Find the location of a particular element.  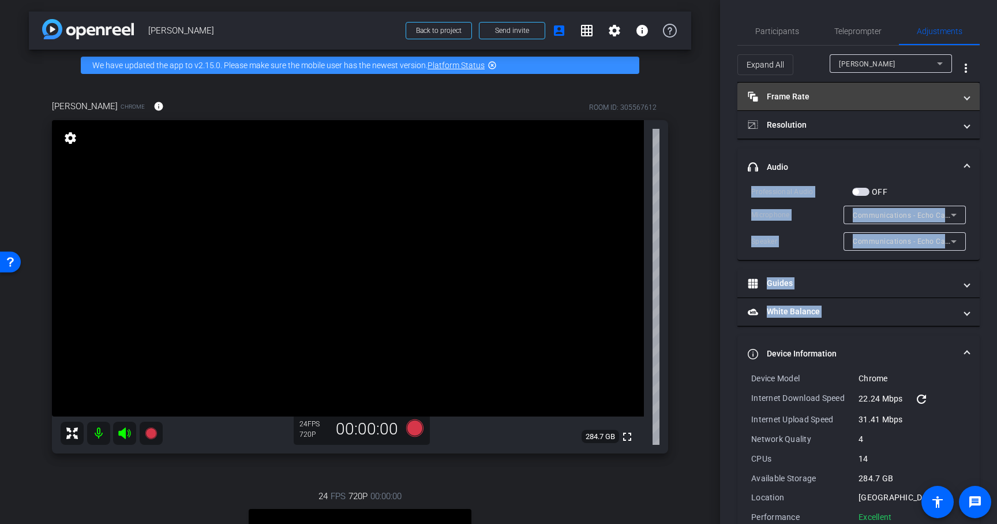

div: 22.24 Mbps is located at coordinates (913, 399).